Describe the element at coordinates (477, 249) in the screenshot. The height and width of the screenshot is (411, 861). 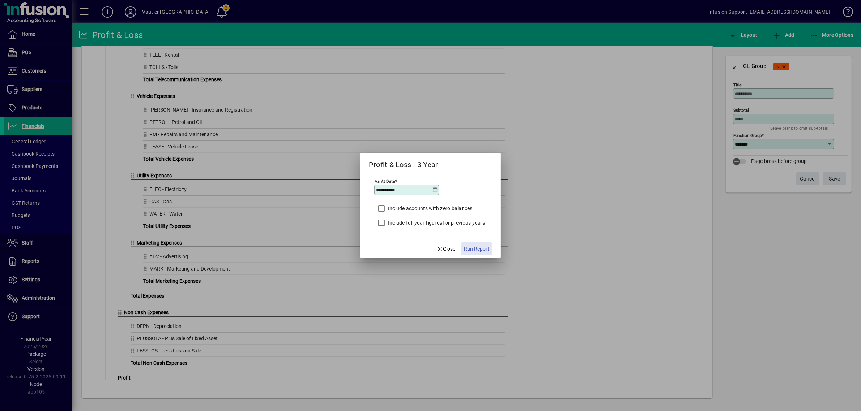
I see `span: Run Report` at that location.